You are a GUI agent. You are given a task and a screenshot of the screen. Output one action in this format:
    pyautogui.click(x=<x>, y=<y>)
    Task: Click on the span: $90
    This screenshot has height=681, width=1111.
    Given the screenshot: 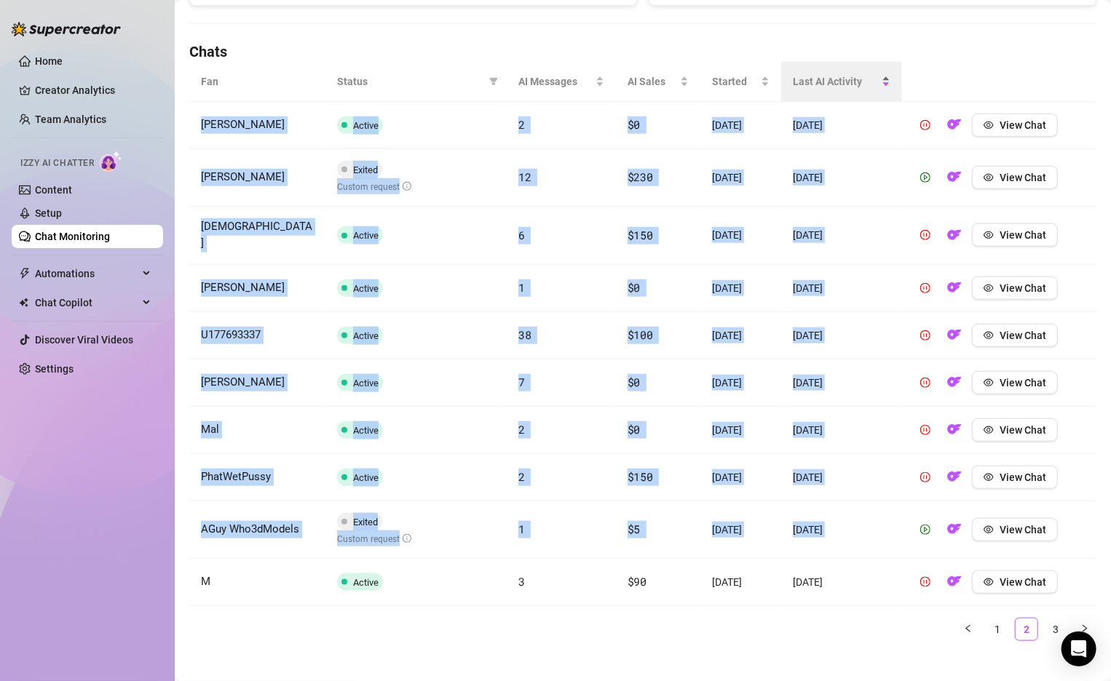 What is the action you would take?
    pyautogui.click(x=637, y=582)
    